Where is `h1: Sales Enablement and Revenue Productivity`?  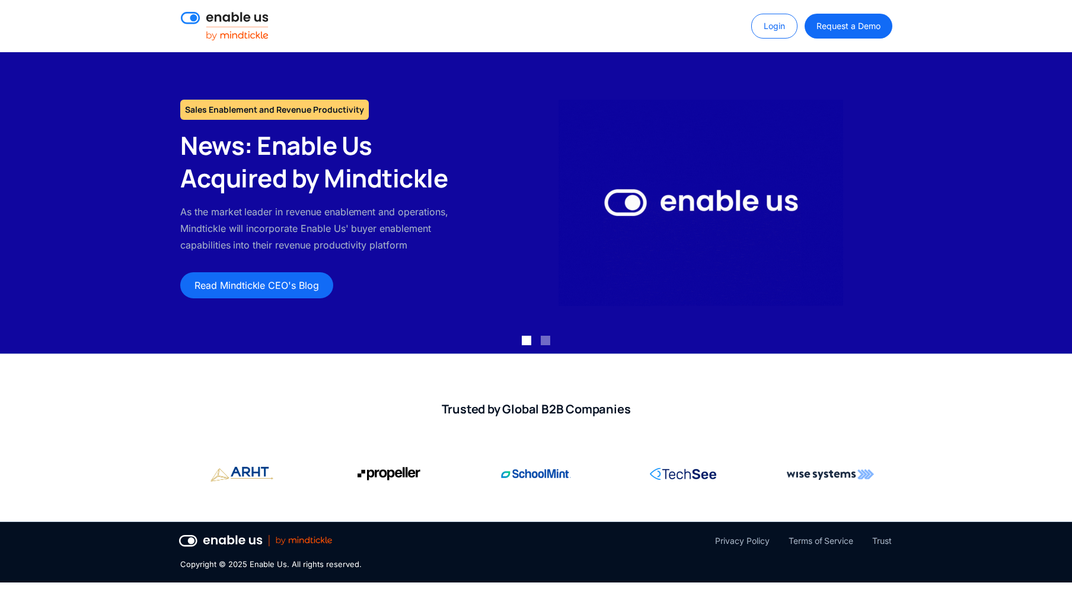 h1: Sales Enablement and Revenue Productivity is located at coordinates (275, 110).